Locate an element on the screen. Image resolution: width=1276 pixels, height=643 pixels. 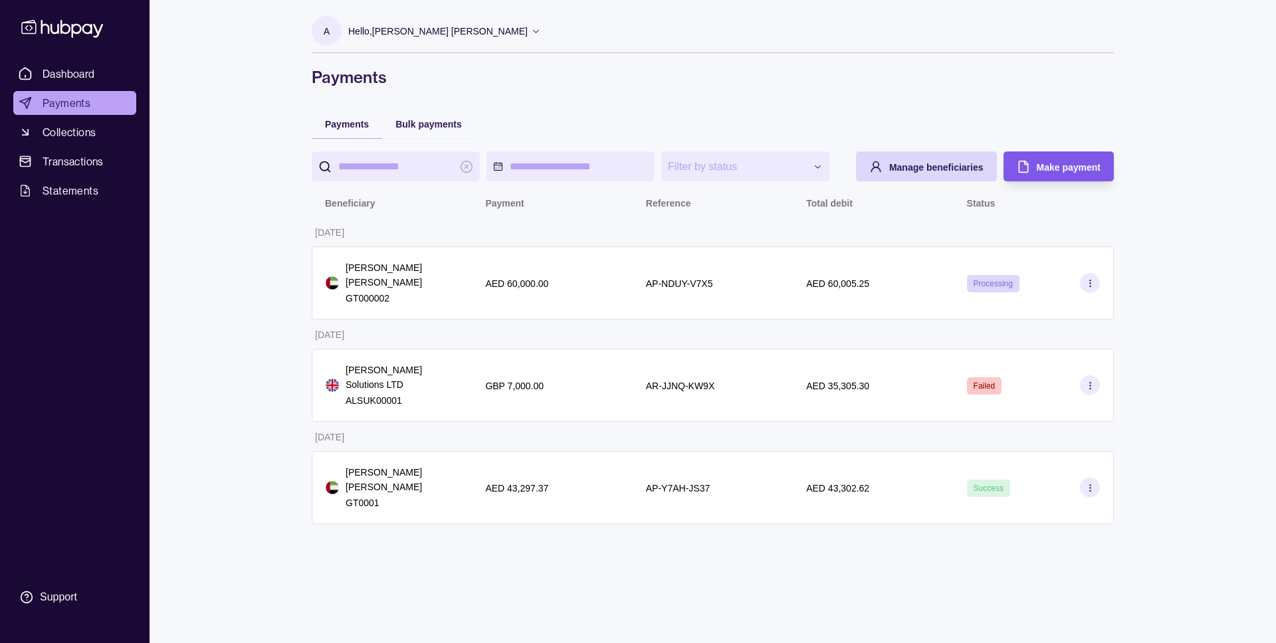
a: Statements is located at coordinates (74, 191).